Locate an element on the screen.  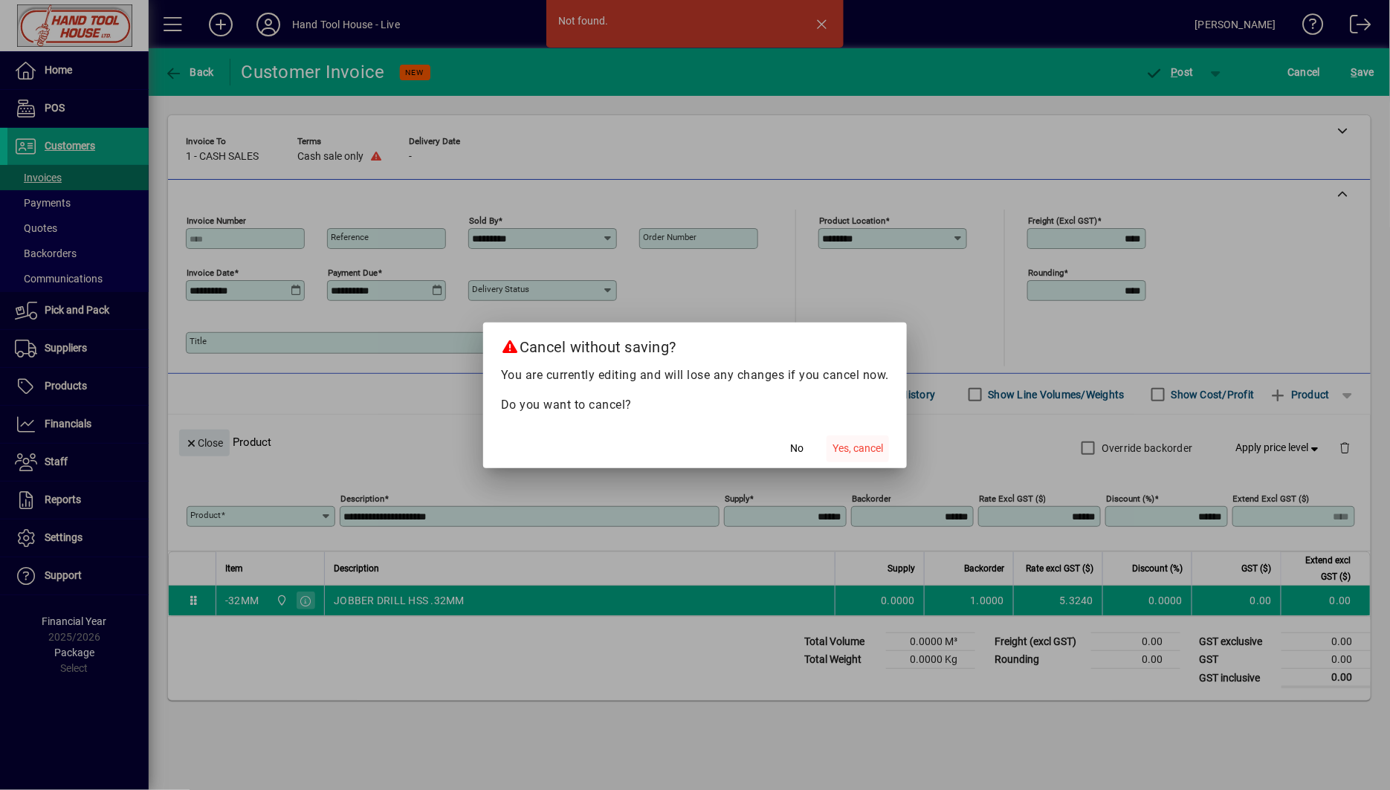
button: Yes, cancel is located at coordinates (858, 449).